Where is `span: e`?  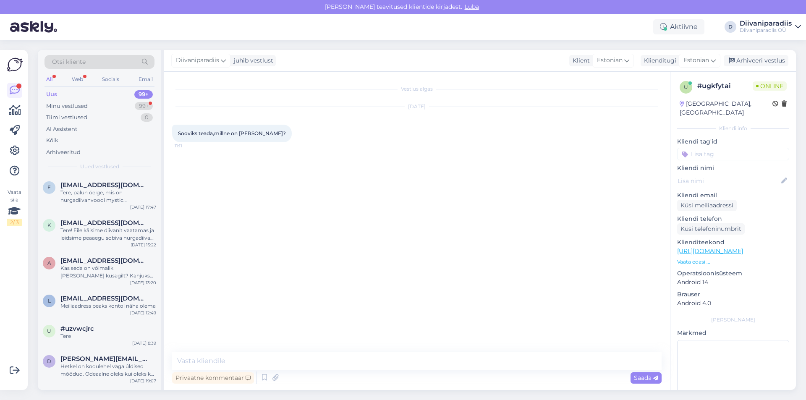
span: e is located at coordinates (49, 187).